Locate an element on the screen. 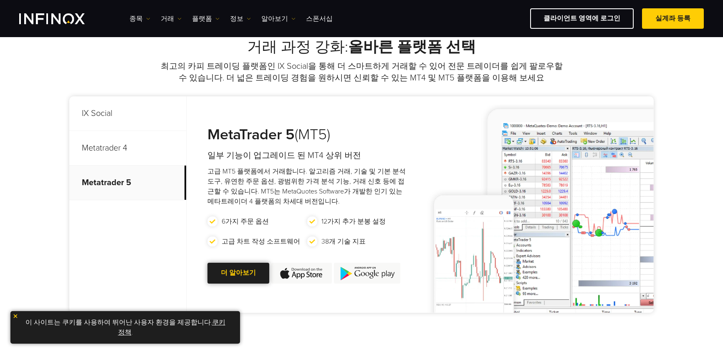  p: 6가지 주문 옵션 is located at coordinates (245, 222).